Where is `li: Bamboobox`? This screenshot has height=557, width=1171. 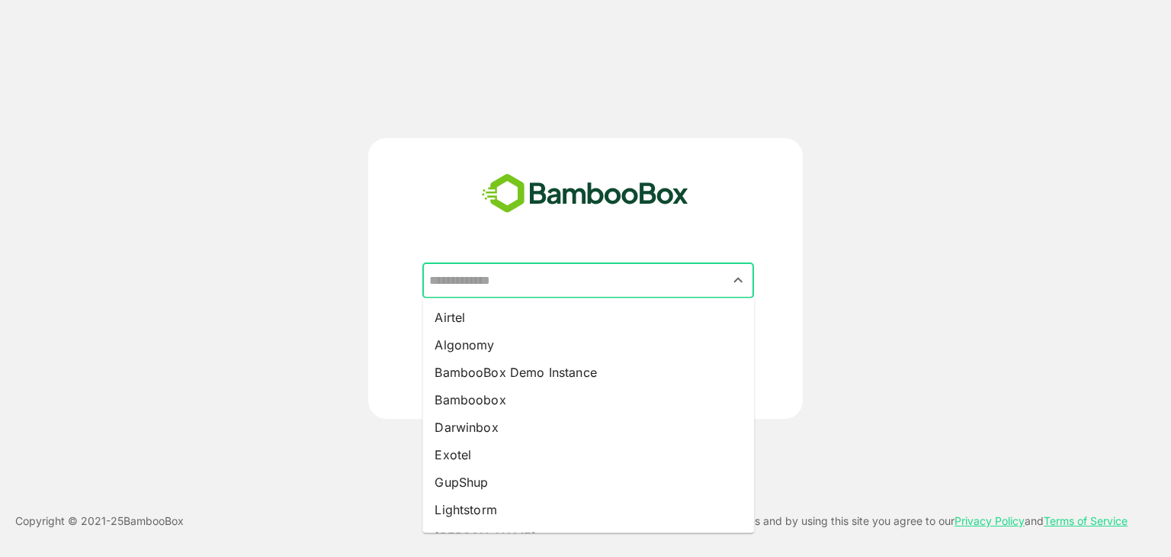
li: Bamboobox is located at coordinates (588, 400).